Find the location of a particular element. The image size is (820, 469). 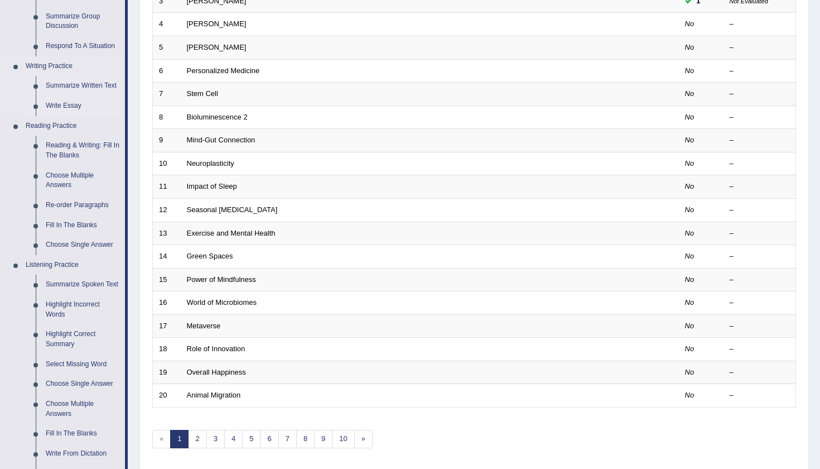

a: Overall Happiness is located at coordinates (216, 372).